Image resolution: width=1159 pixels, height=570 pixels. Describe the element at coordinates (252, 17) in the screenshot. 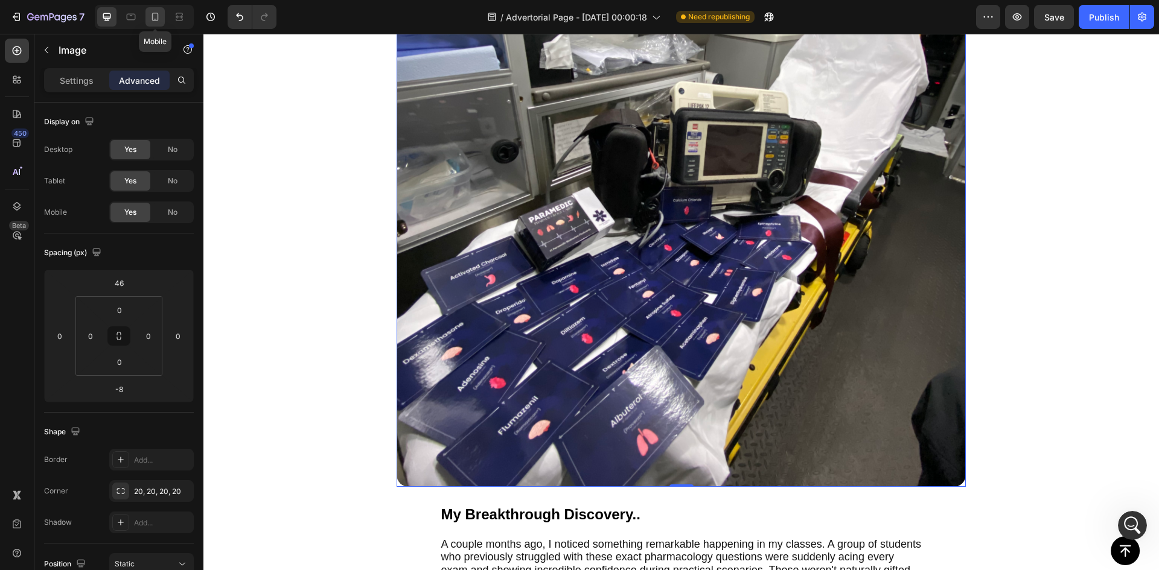

I see `div: Undo/Redo` at that location.